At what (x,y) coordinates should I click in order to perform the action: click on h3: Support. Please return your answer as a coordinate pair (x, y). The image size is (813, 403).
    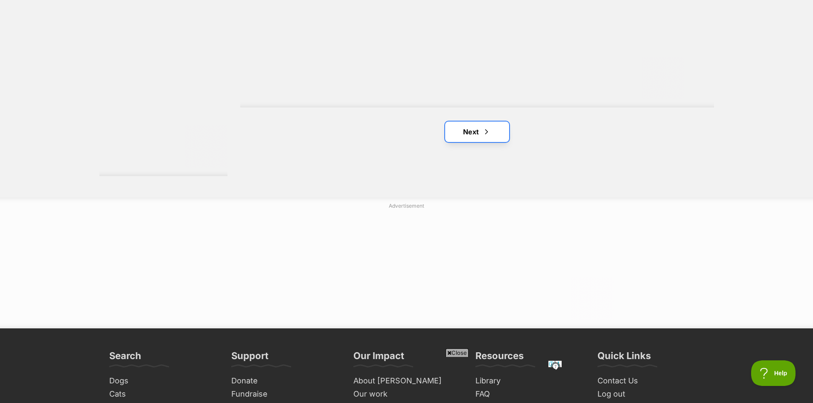
    Looking at the image, I should click on (250, 359).